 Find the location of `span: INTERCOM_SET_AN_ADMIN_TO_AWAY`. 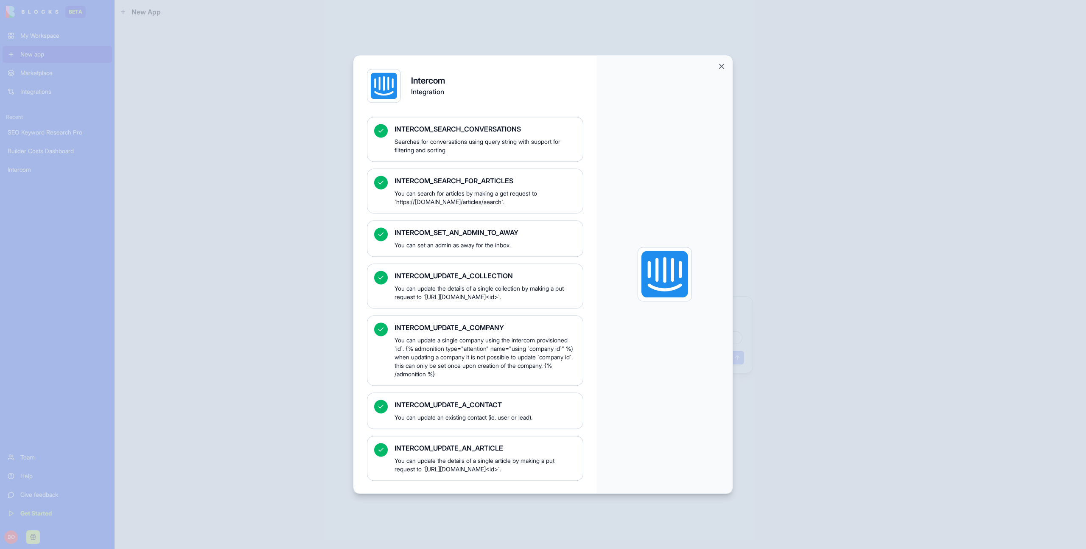

span: INTERCOM_SET_AN_ADMIN_TO_AWAY is located at coordinates (485, 233).